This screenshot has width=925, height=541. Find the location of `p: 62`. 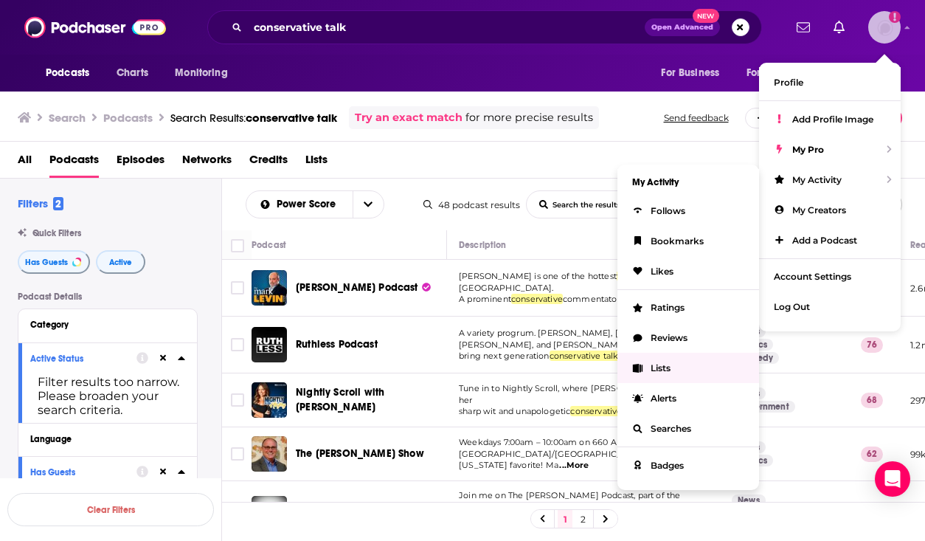

p: 62 is located at coordinates (872, 454).